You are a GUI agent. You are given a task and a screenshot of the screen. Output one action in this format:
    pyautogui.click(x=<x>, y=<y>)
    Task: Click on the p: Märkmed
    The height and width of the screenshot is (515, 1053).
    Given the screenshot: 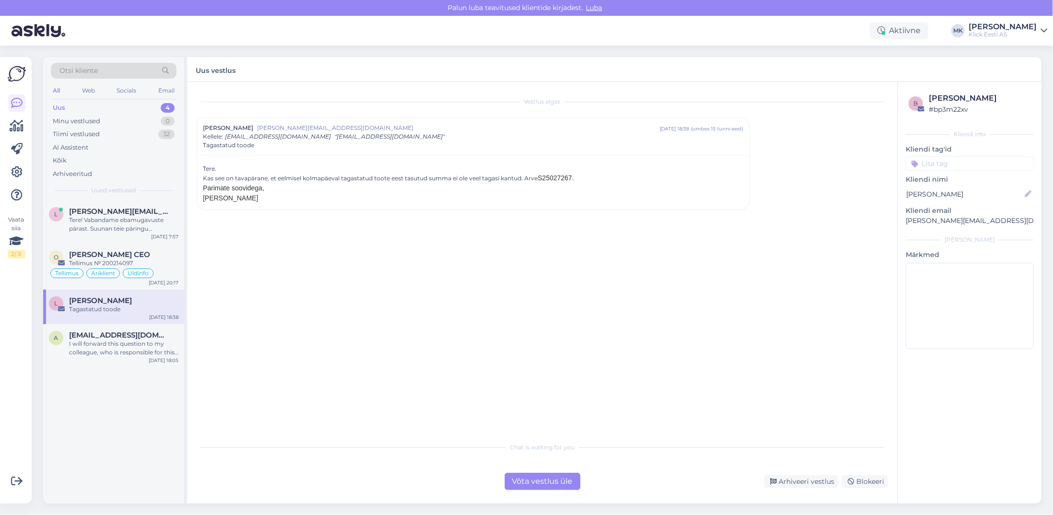 What is the action you would take?
    pyautogui.click(x=969, y=255)
    